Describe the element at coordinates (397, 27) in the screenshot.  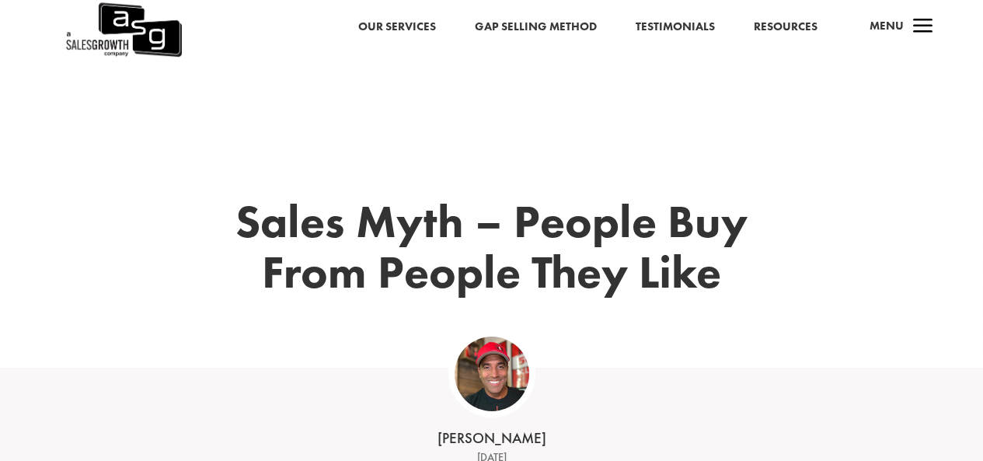
I see `a: Our Services` at that location.